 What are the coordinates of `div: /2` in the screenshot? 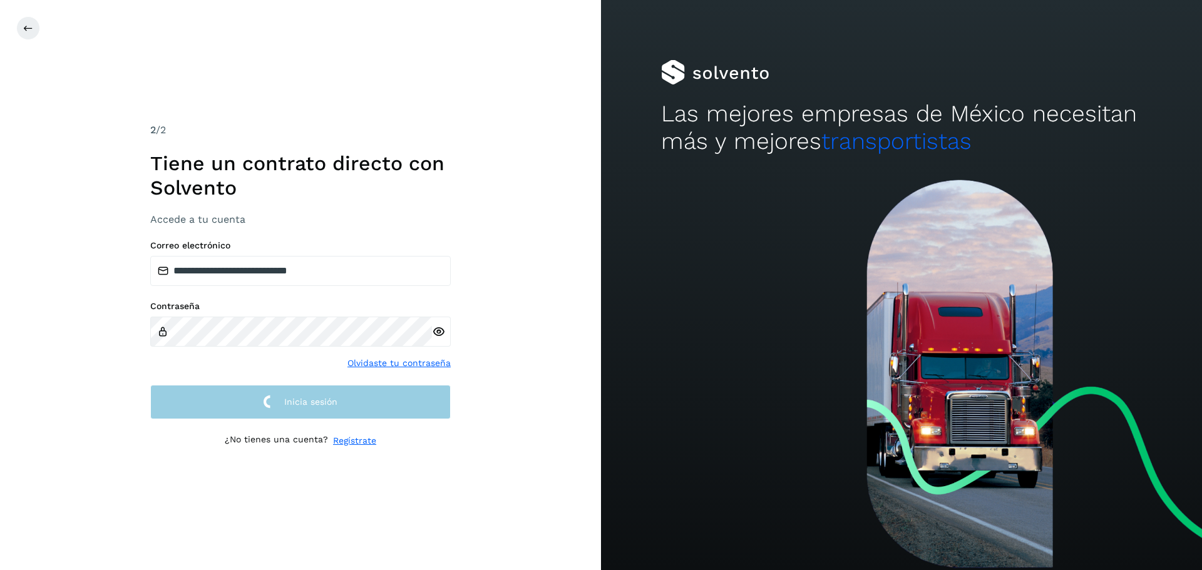 It's located at (301, 130).